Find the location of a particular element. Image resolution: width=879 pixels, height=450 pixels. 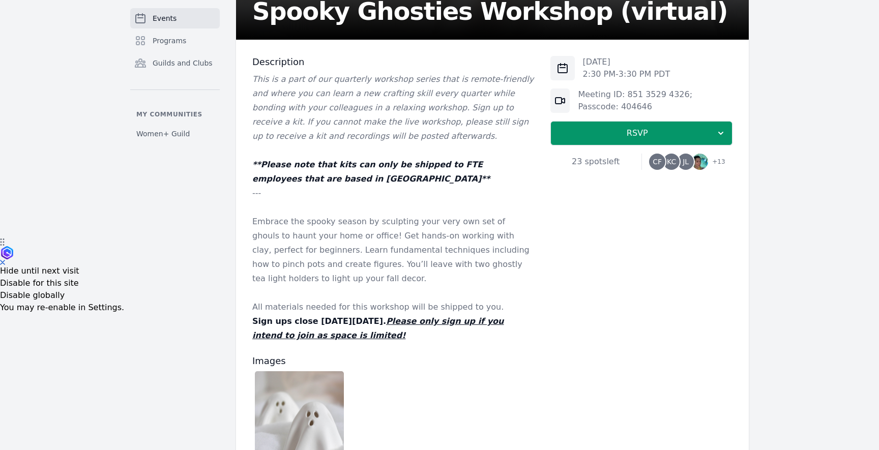

span: JL is located at coordinates (686, 162).